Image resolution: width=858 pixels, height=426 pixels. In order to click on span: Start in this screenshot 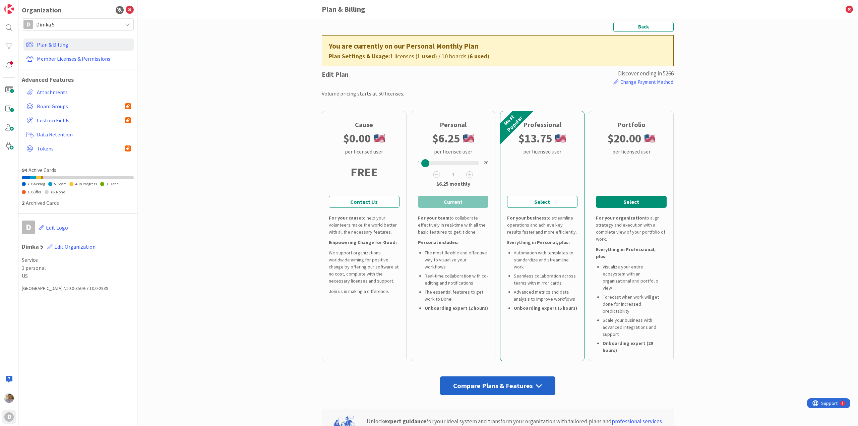, I will do `click(62, 184)`.